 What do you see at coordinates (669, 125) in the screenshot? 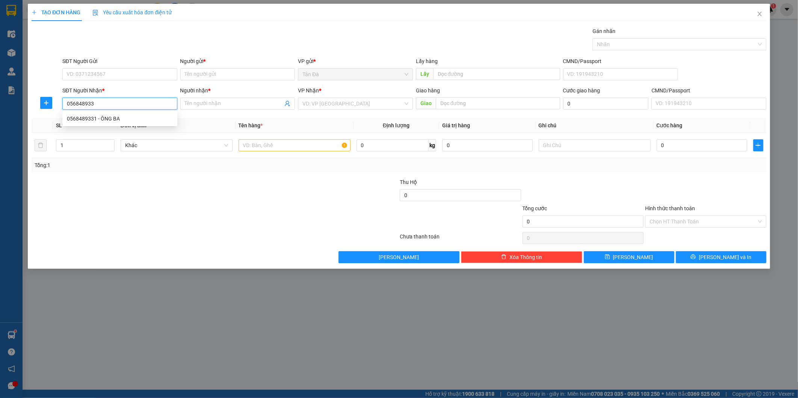
I see `span: Cước hàng` at bounding box center [669, 125].